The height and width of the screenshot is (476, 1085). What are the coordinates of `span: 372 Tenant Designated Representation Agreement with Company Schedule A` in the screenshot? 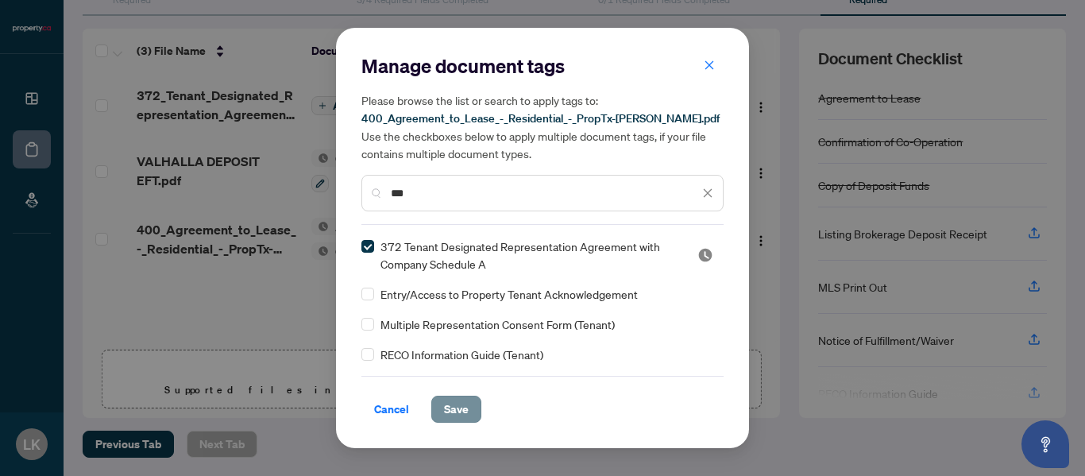 It's located at (529, 255).